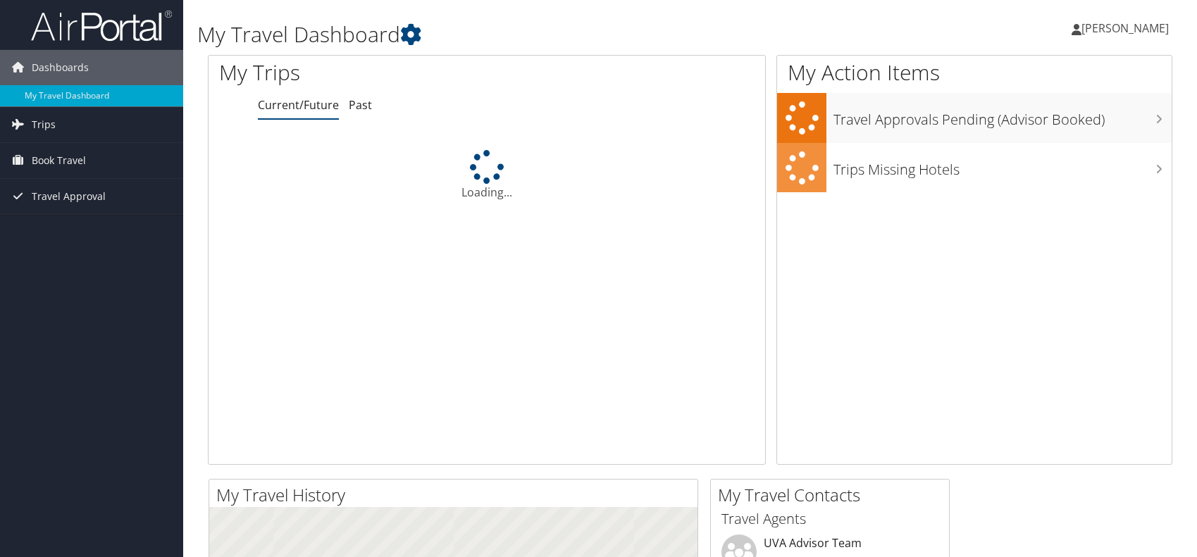  I want to click on h1: My Trips, so click(370, 73).